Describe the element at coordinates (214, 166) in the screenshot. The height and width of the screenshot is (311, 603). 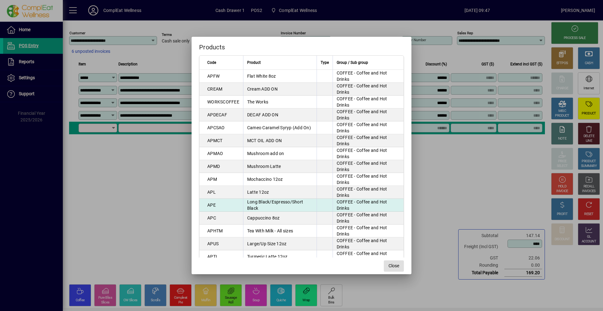
I see `div: APMD` at that location.